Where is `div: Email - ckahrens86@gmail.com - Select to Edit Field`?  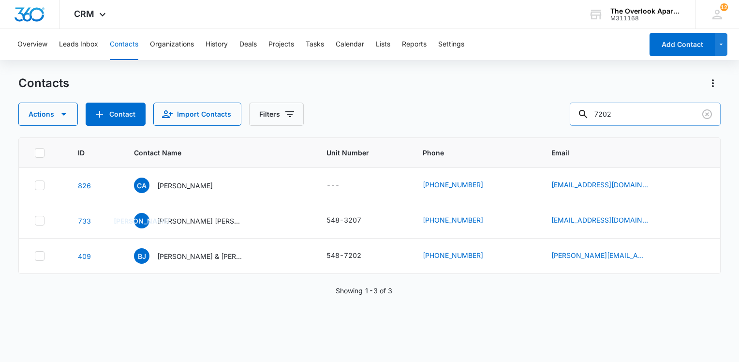
div: Email - ckahrens86@gmail.com - Select to Edit Field is located at coordinates (608, 185).